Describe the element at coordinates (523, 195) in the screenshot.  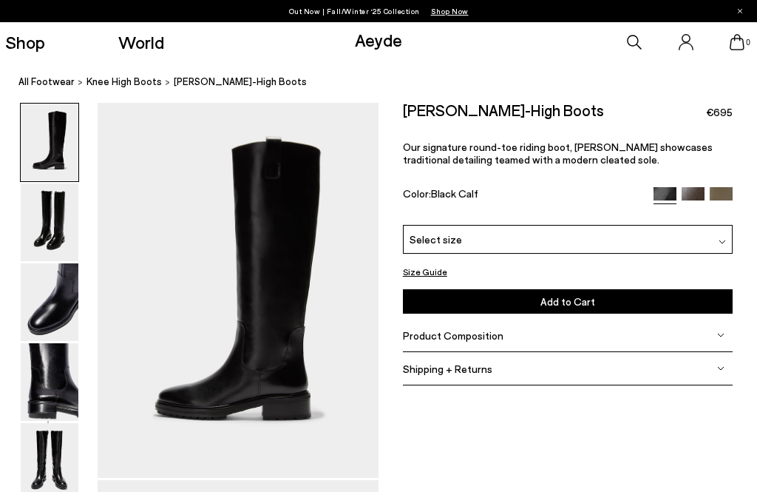
I see `div: Color:` at that location.